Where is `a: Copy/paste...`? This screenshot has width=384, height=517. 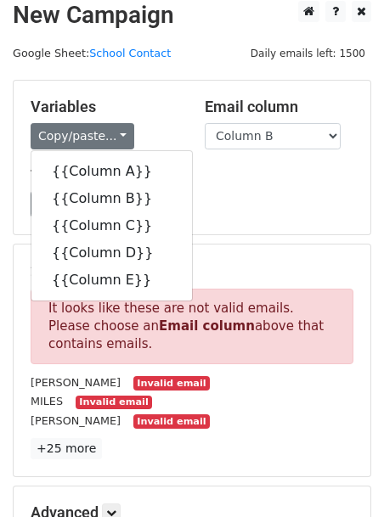 a: Copy/paste... is located at coordinates (82, 136).